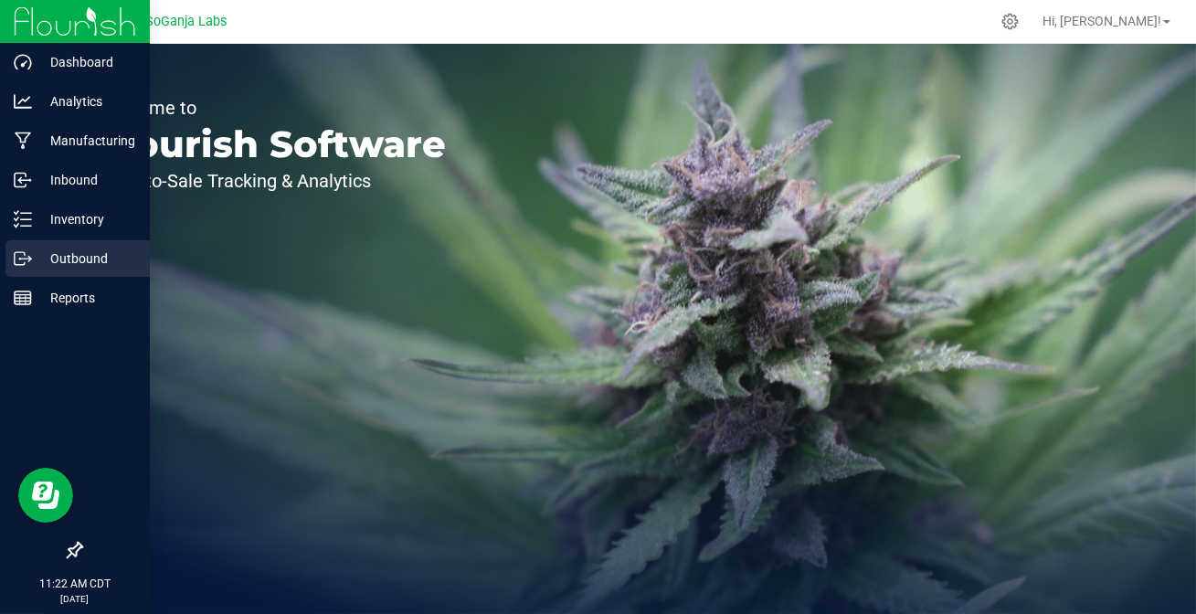 The image size is (1196, 614). I want to click on p: 11:22 AM CDT, so click(75, 584).